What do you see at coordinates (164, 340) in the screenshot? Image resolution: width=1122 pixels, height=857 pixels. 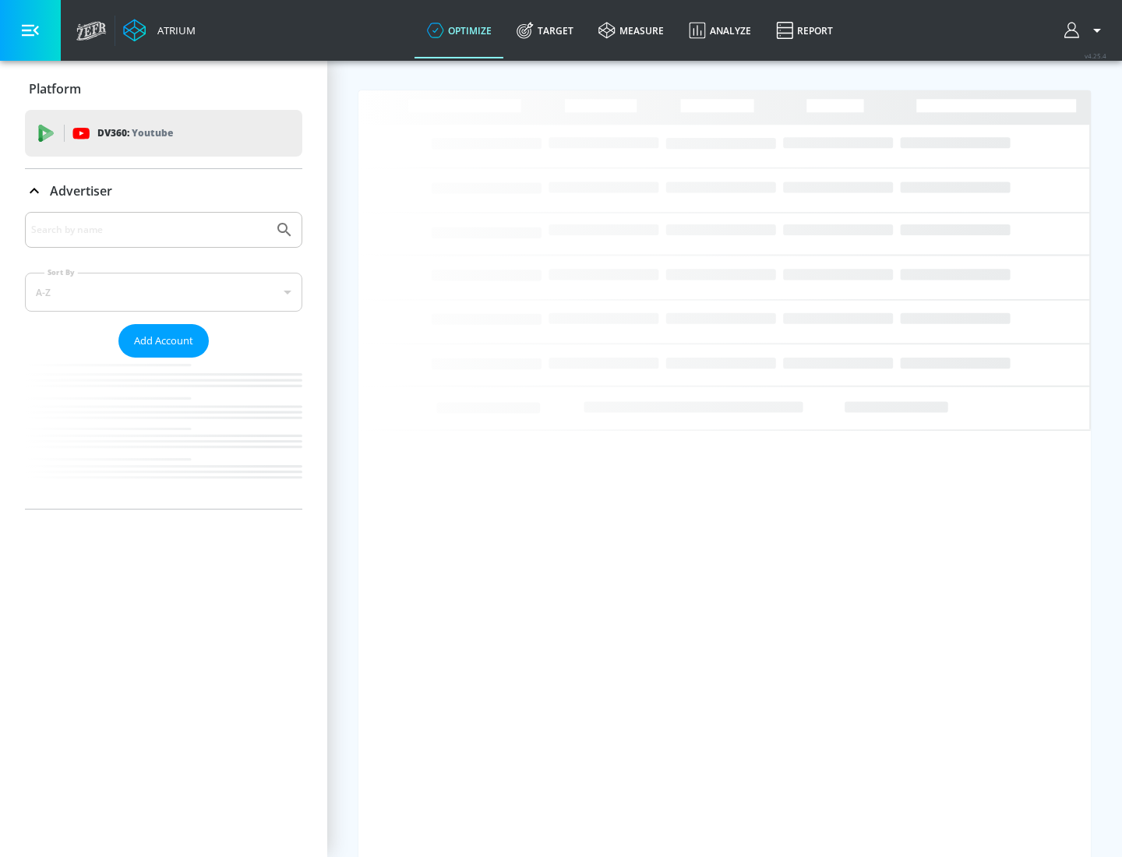 I see `button: Add Account` at bounding box center [164, 340].